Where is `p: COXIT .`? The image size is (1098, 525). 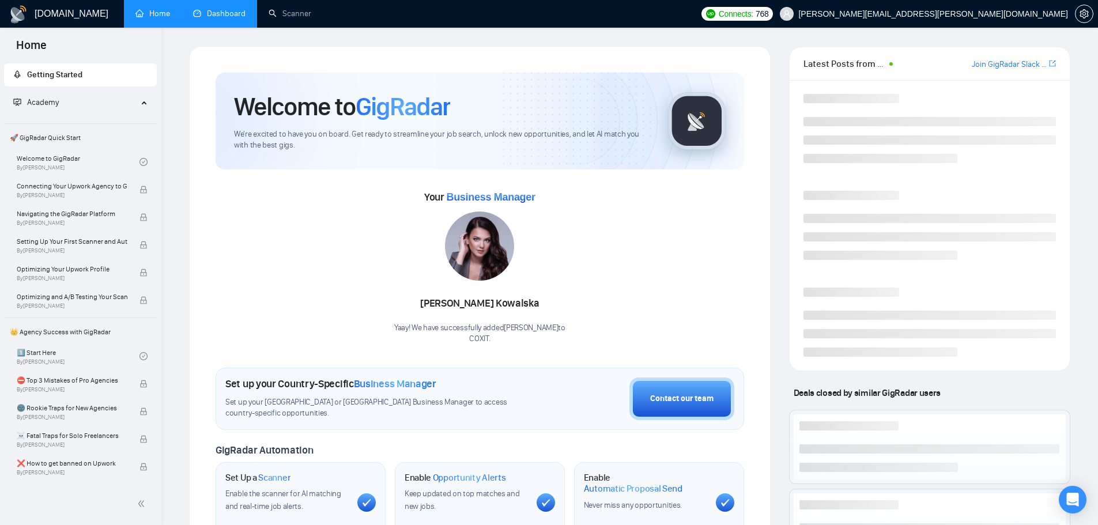
p: COXIT . is located at coordinates (479, 339).